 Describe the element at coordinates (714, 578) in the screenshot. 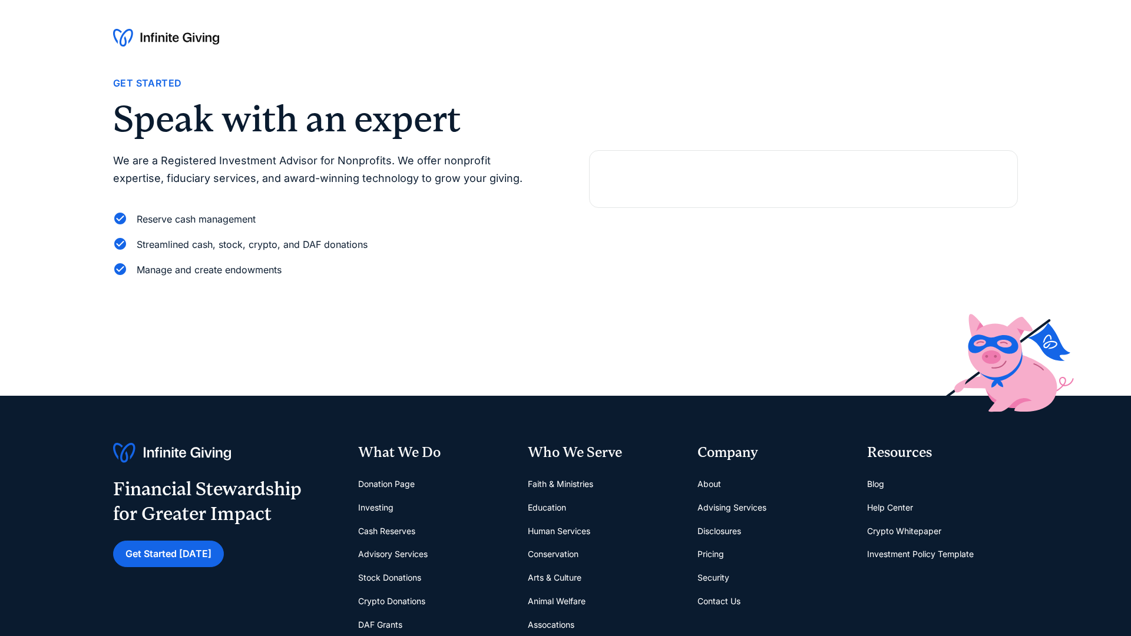

I see `a: Security` at that location.